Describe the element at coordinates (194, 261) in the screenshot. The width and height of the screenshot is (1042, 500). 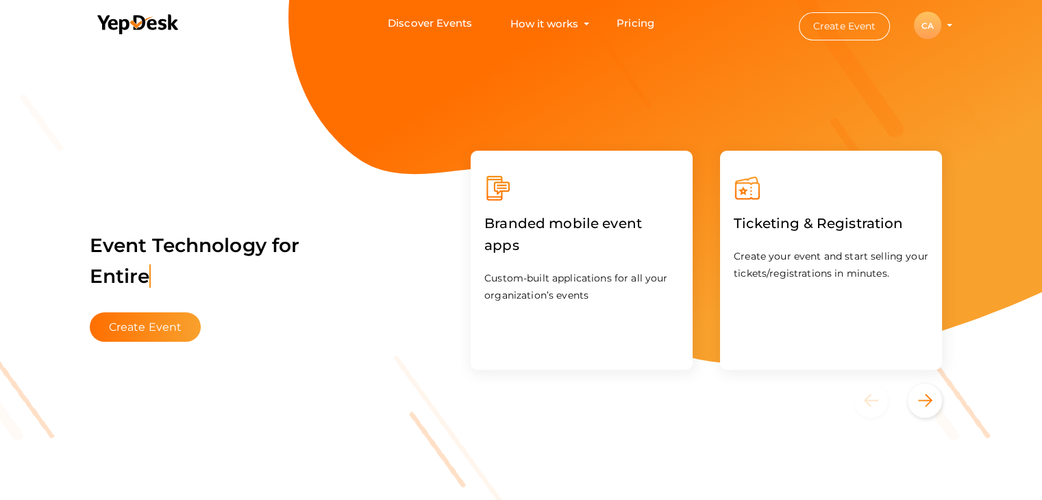
I see `label: Event Technology for` at that location.